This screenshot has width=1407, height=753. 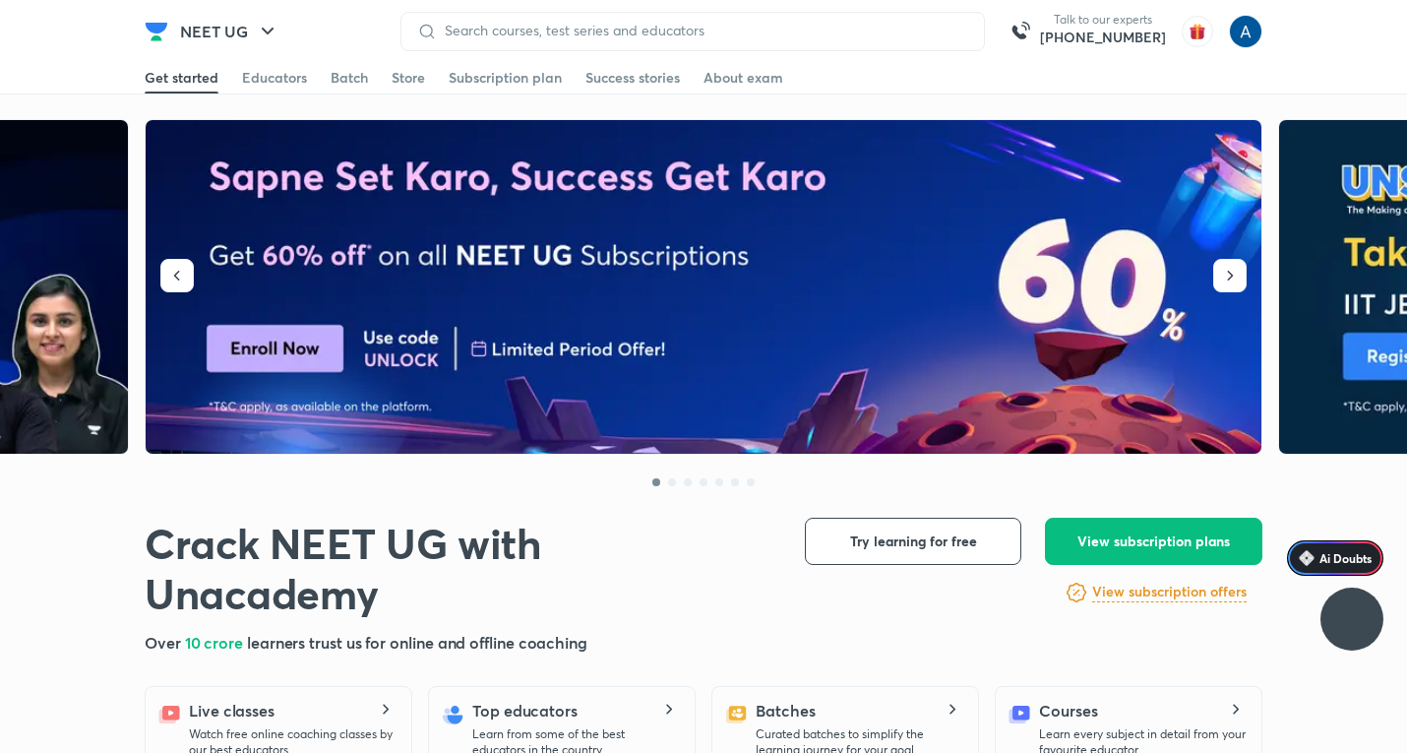 I want to click on h5: Batches, so click(x=785, y=710).